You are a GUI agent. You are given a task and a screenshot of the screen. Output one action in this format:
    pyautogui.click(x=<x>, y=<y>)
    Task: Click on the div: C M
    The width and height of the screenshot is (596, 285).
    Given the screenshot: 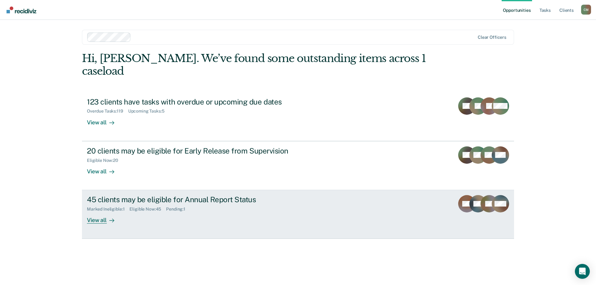 What is the action you would take?
    pyautogui.click(x=586, y=10)
    